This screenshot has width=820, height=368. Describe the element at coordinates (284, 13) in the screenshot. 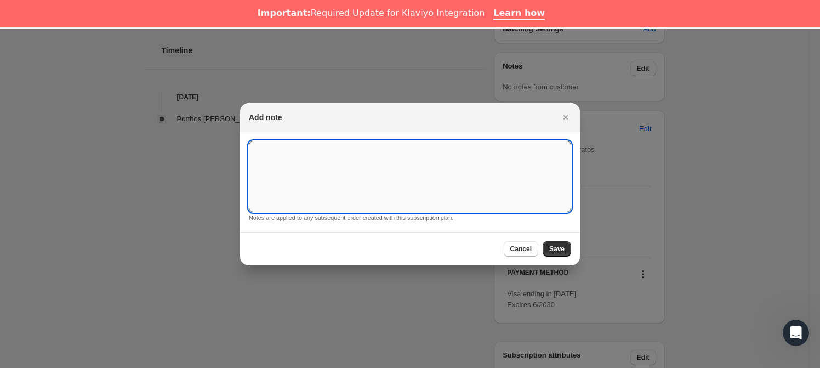

I see `b: Important:` at that location.